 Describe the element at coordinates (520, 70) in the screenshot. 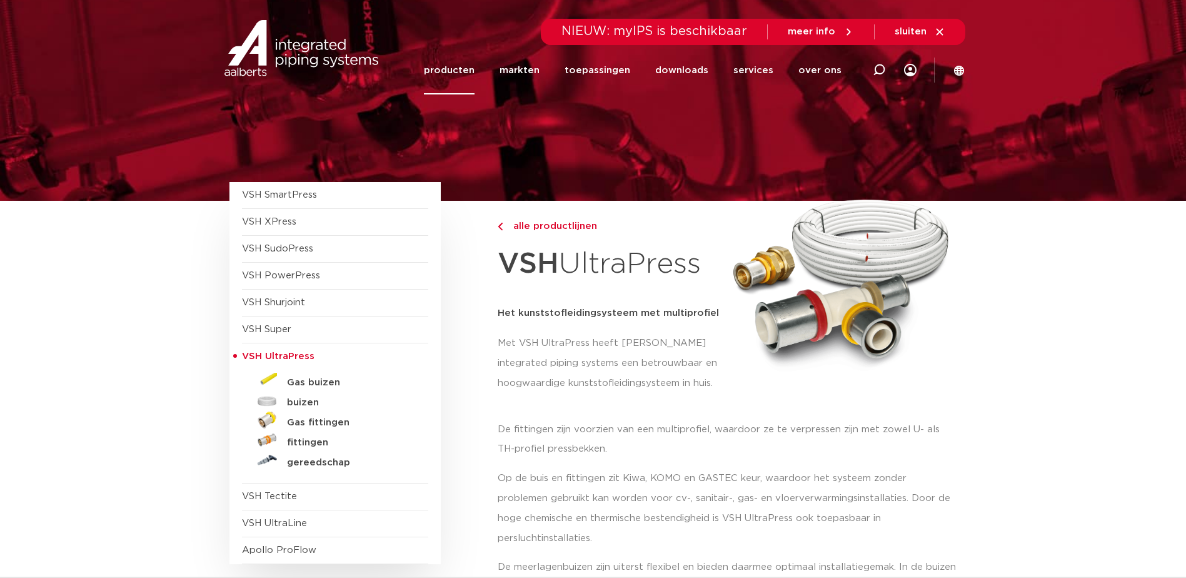

I see `a: markten` at that location.